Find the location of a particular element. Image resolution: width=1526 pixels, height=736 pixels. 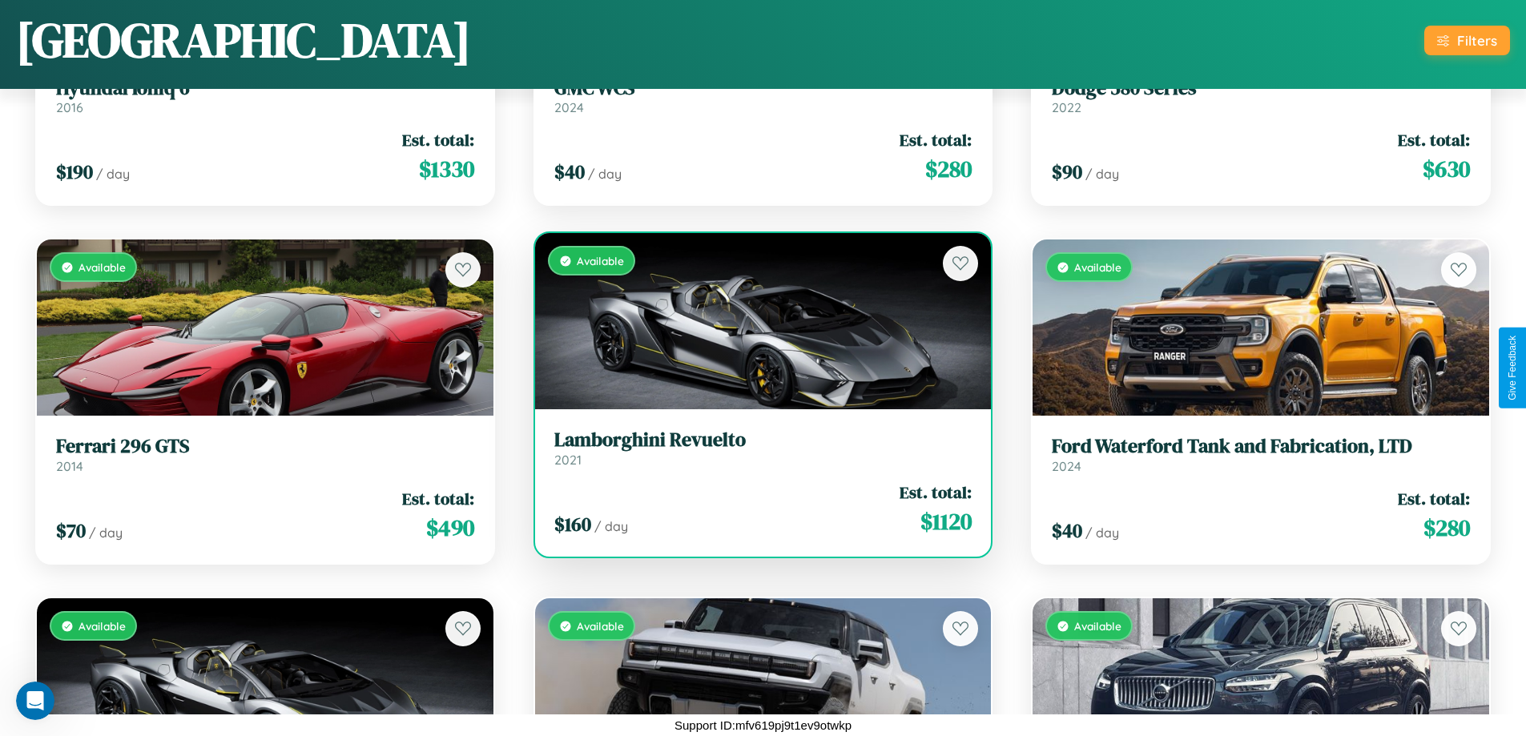

span: $ 70 is located at coordinates (70, 530).